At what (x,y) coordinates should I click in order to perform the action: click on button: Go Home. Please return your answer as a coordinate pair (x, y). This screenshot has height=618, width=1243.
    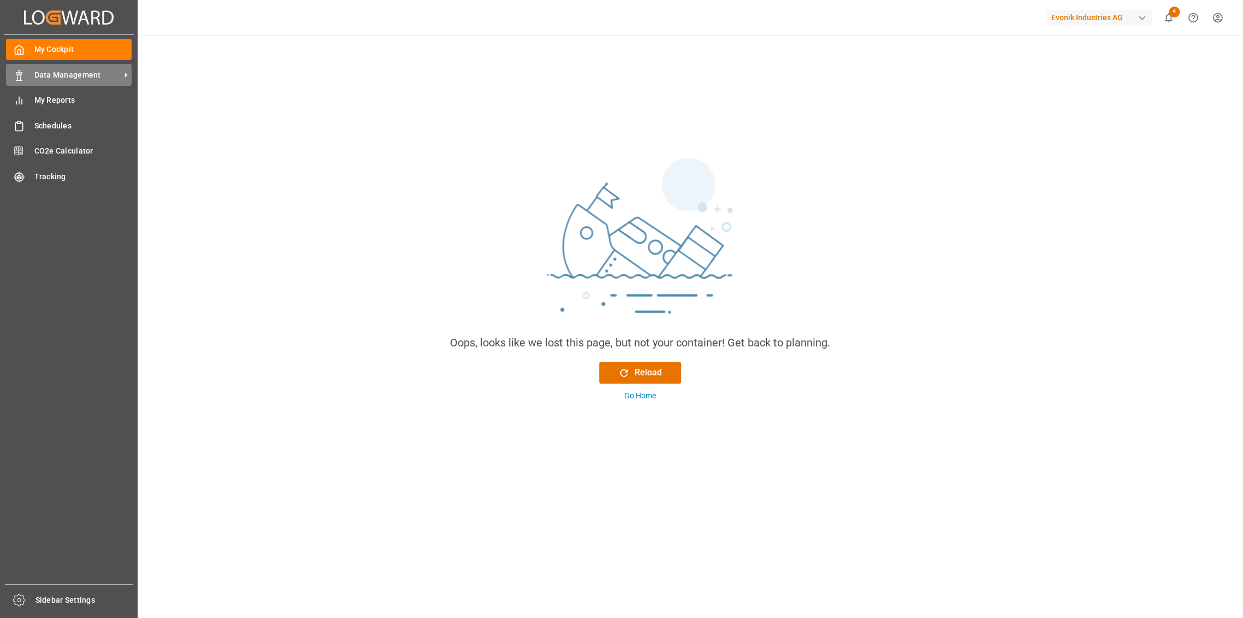
    Looking at the image, I should click on (640, 395).